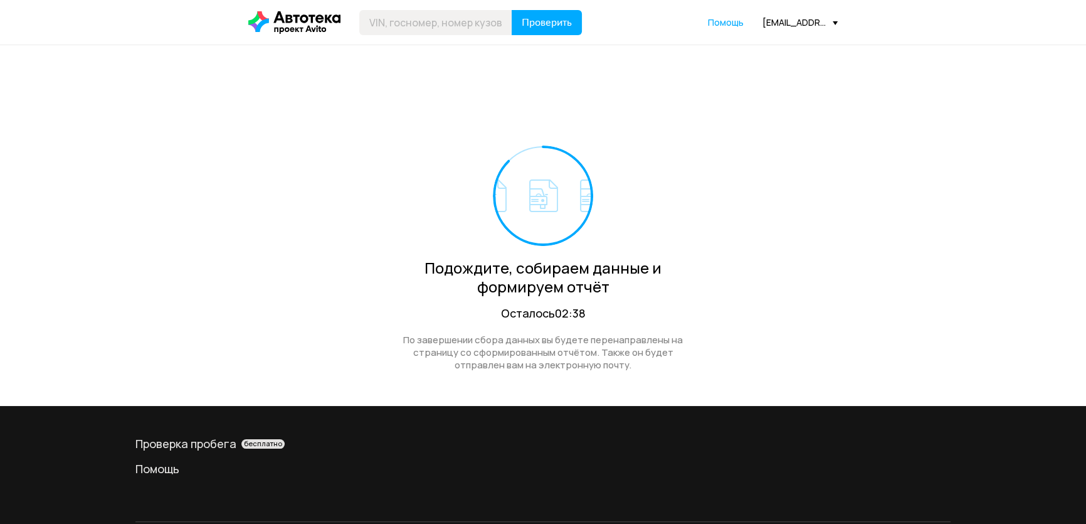 The width and height of the screenshot is (1086, 524). Describe the element at coordinates (543, 443) in the screenshot. I see `a: Проверка пробегабесплатно` at that location.